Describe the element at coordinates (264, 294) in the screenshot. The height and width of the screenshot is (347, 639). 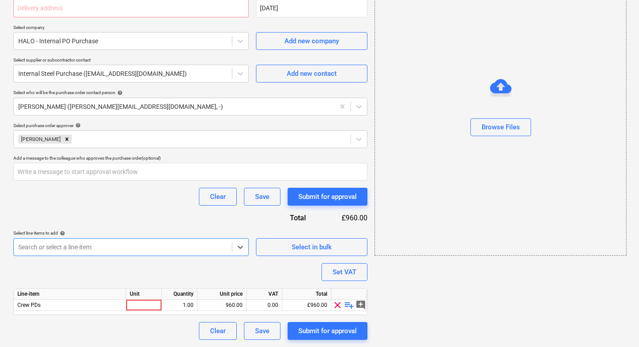
I see `div: VAT` at that location.